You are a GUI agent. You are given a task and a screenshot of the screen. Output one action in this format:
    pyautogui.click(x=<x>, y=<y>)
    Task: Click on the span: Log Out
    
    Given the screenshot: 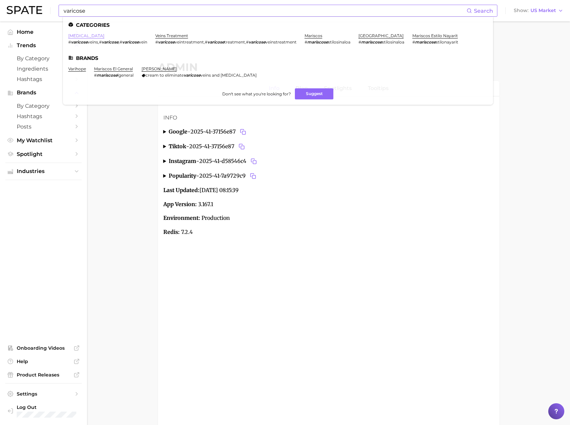 What is the action you would take?
    pyautogui.click(x=47, y=408)
    